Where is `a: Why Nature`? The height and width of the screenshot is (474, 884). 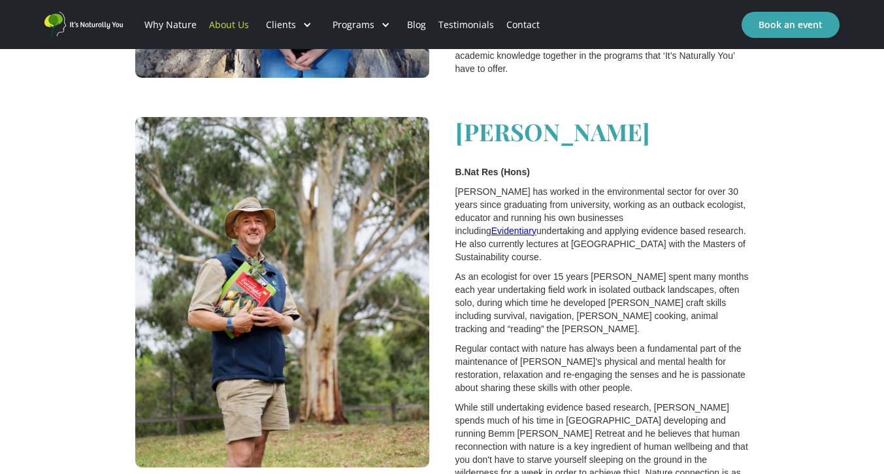
a: Why Nature is located at coordinates (171, 25).